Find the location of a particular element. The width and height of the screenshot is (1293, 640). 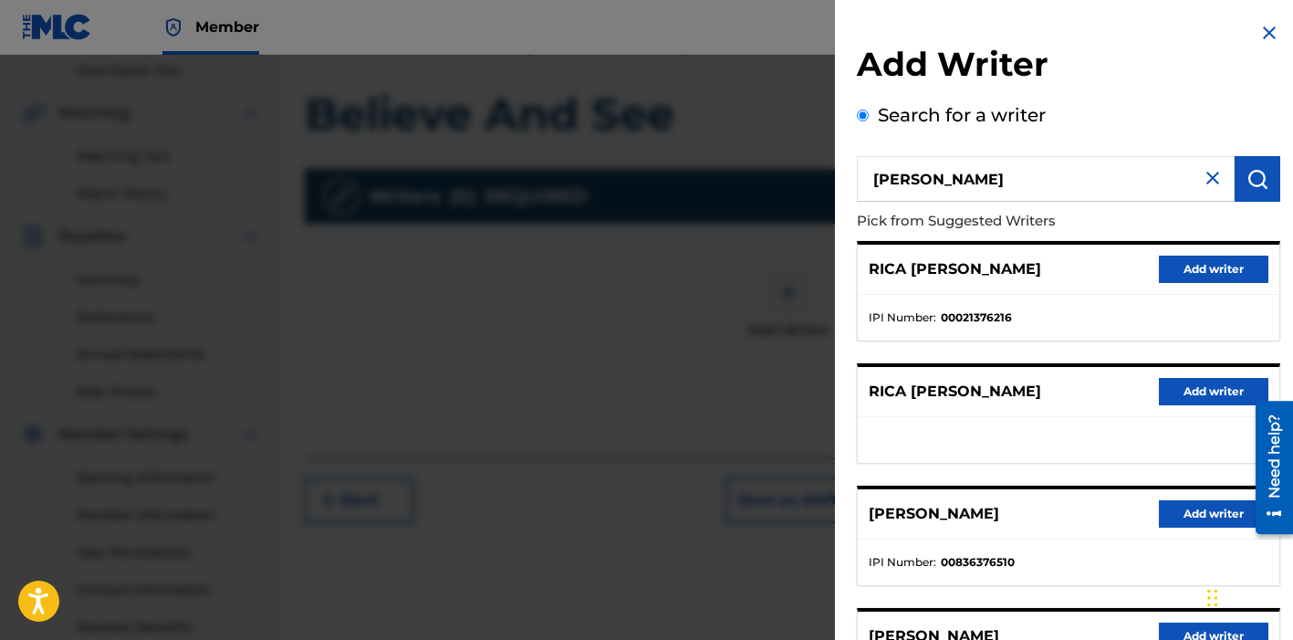

img: MLC Logo is located at coordinates (57, 26).